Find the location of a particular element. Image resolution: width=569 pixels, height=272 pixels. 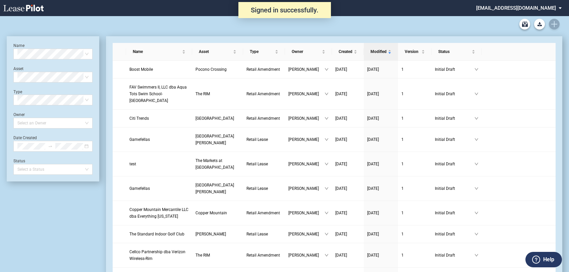

div: Signed in successfully. is located at coordinates (285, 10).